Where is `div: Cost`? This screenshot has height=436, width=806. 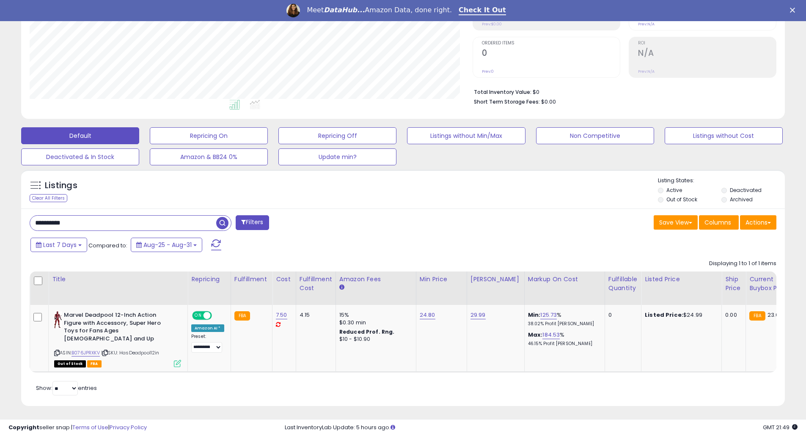 div: Cost is located at coordinates (284, 279).